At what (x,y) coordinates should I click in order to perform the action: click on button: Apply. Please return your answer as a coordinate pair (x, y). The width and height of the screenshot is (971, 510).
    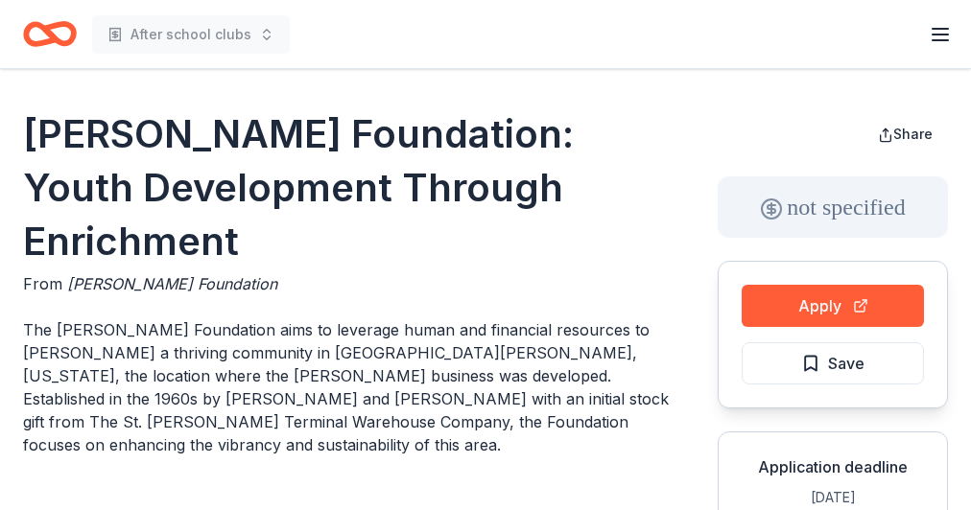
    Looking at the image, I should click on (833, 306).